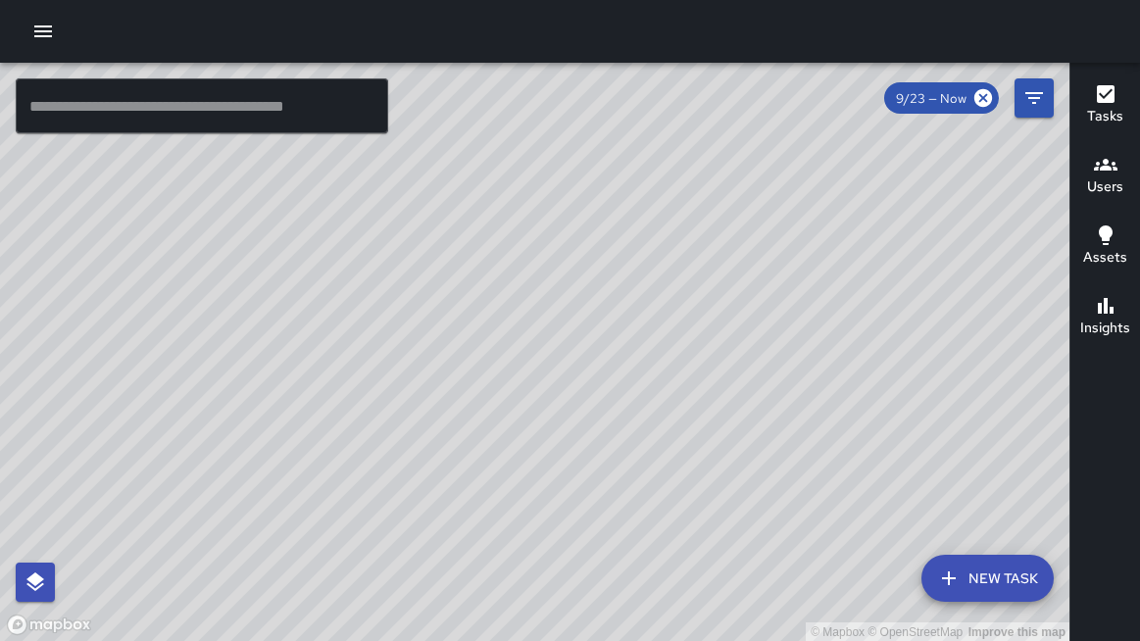 This screenshot has width=1140, height=641. What do you see at coordinates (1035, 98) in the screenshot?
I see `button: Filters` at bounding box center [1035, 98].